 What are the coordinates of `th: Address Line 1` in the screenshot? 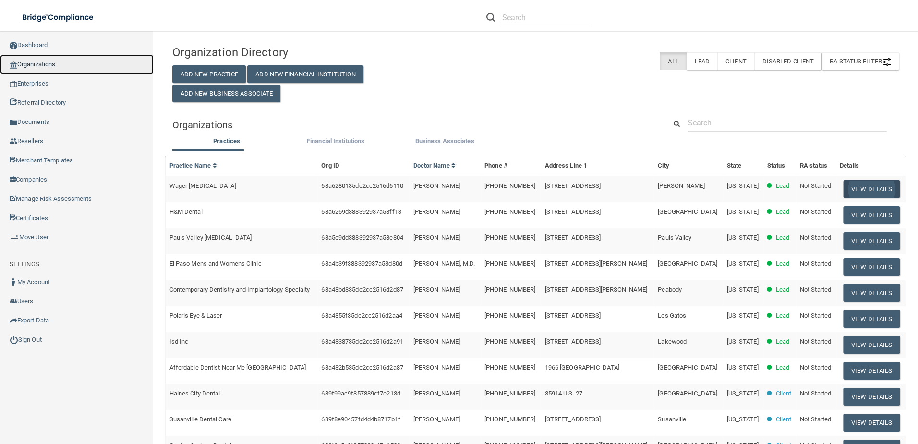 It's located at (598, 166).